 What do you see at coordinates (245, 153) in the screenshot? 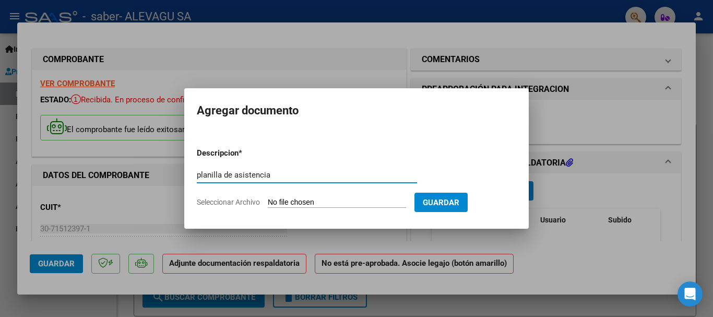
I see `p: Descripcion` at bounding box center [245, 153].